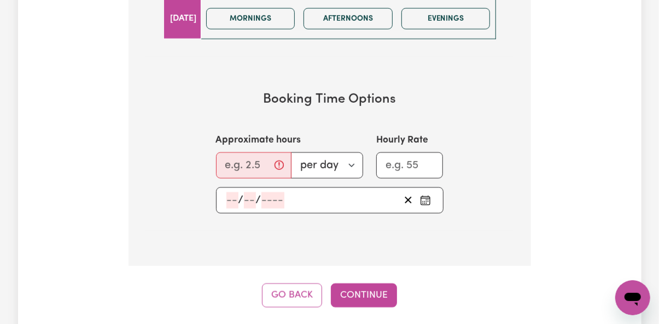  What do you see at coordinates (330, 100) in the screenshot?
I see `h3: Booking Time Options` at bounding box center [330, 100].